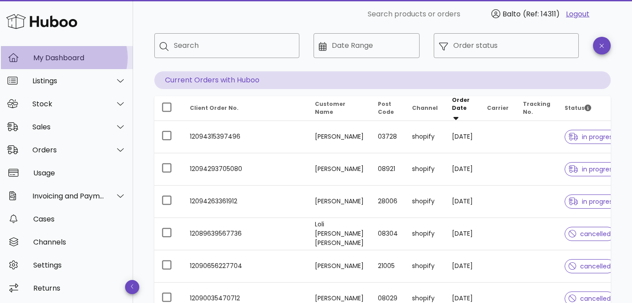 Image resolution: width=632 pixels, height=303 pixels. Describe the element at coordinates (578, 108) in the screenshot. I see `span: Status` at that location.